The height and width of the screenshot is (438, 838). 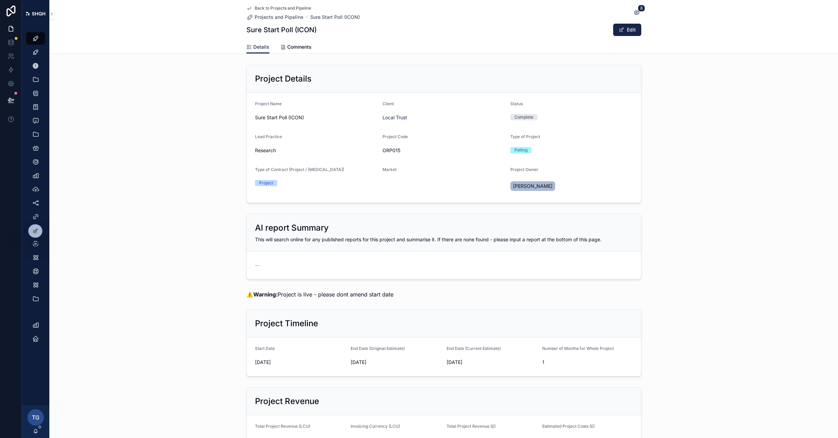 I want to click on span: Number of Months for Whole Project, so click(x=578, y=348).